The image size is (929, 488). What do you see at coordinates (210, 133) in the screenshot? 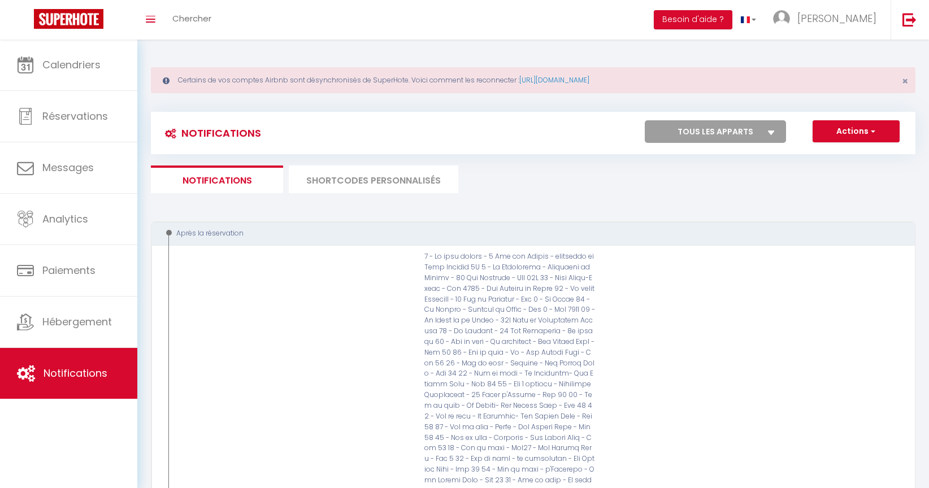
I see `h3: Notifications` at bounding box center [210, 133].